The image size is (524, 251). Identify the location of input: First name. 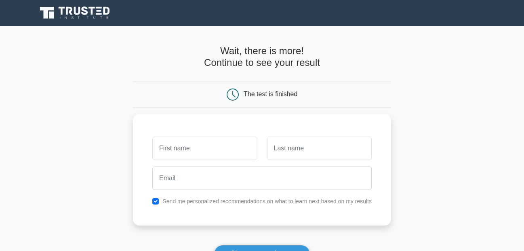
(204, 148).